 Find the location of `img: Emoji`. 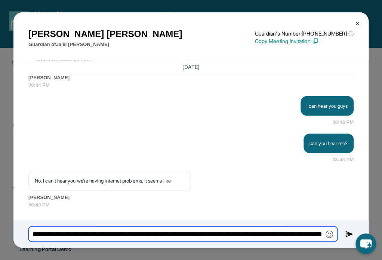

img: Emoji is located at coordinates (330, 234).